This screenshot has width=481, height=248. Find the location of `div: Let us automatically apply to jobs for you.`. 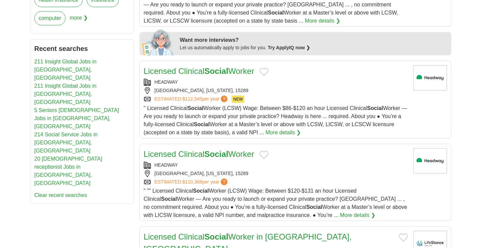

div: Let us automatically apply to jobs for you. is located at coordinates (314, 48).